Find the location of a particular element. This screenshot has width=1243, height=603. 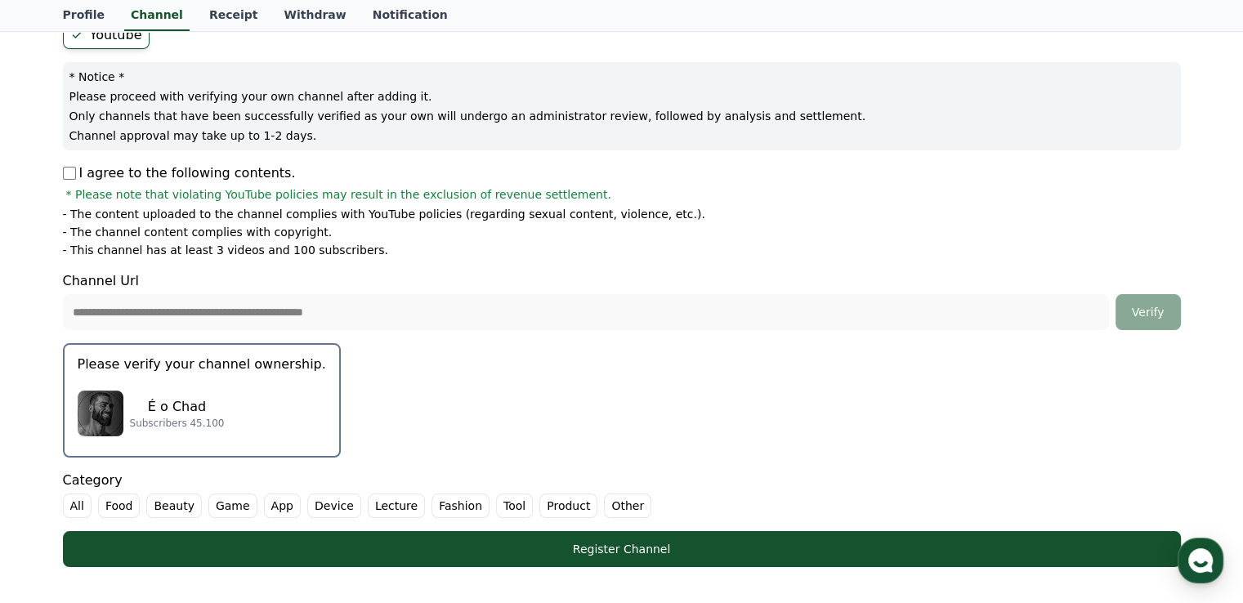

img: É o Chad is located at coordinates (101, 414).